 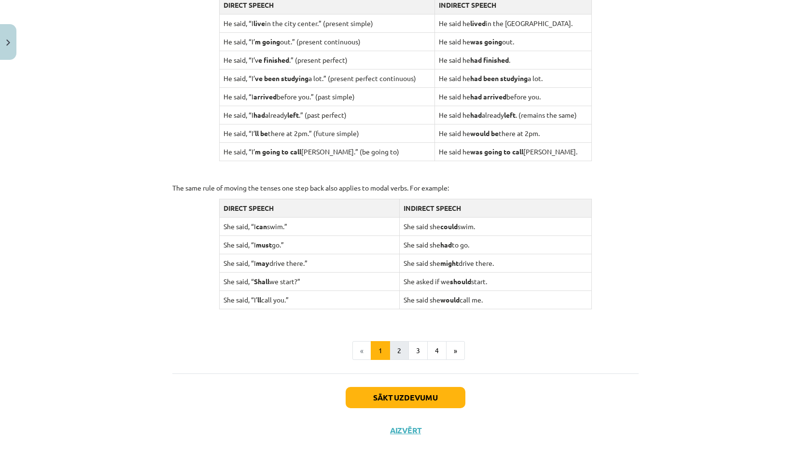 I want to click on strong: had finished, so click(x=490, y=60).